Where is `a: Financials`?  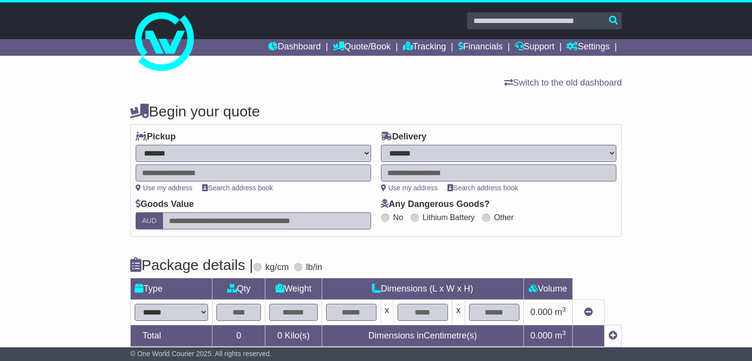
a: Financials is located at coordinates (480, 47).